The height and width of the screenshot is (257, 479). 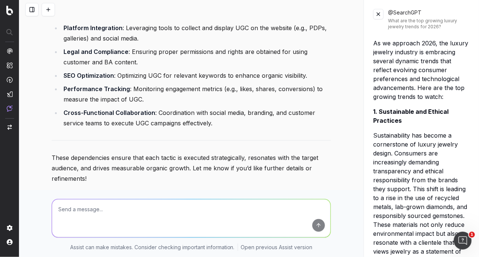 What do you see at coordinates (472, 235) in the screenshot?
I see `span: 1` at bounding box center [472, 235].